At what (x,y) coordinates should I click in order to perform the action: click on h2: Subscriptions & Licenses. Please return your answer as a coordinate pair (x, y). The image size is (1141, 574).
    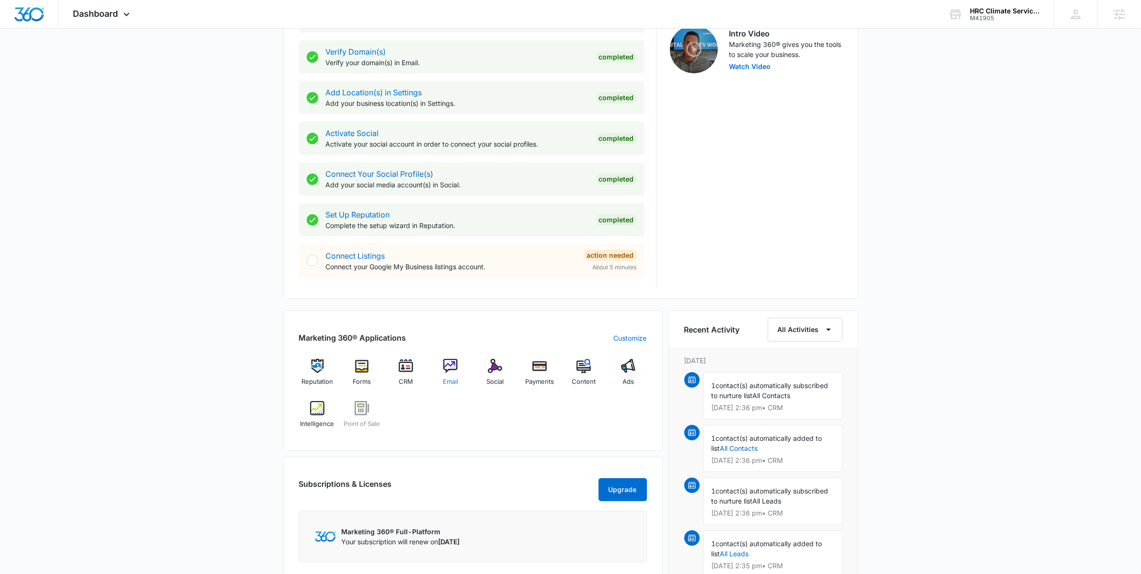
    Looking at the image, I should click on (345, 488).